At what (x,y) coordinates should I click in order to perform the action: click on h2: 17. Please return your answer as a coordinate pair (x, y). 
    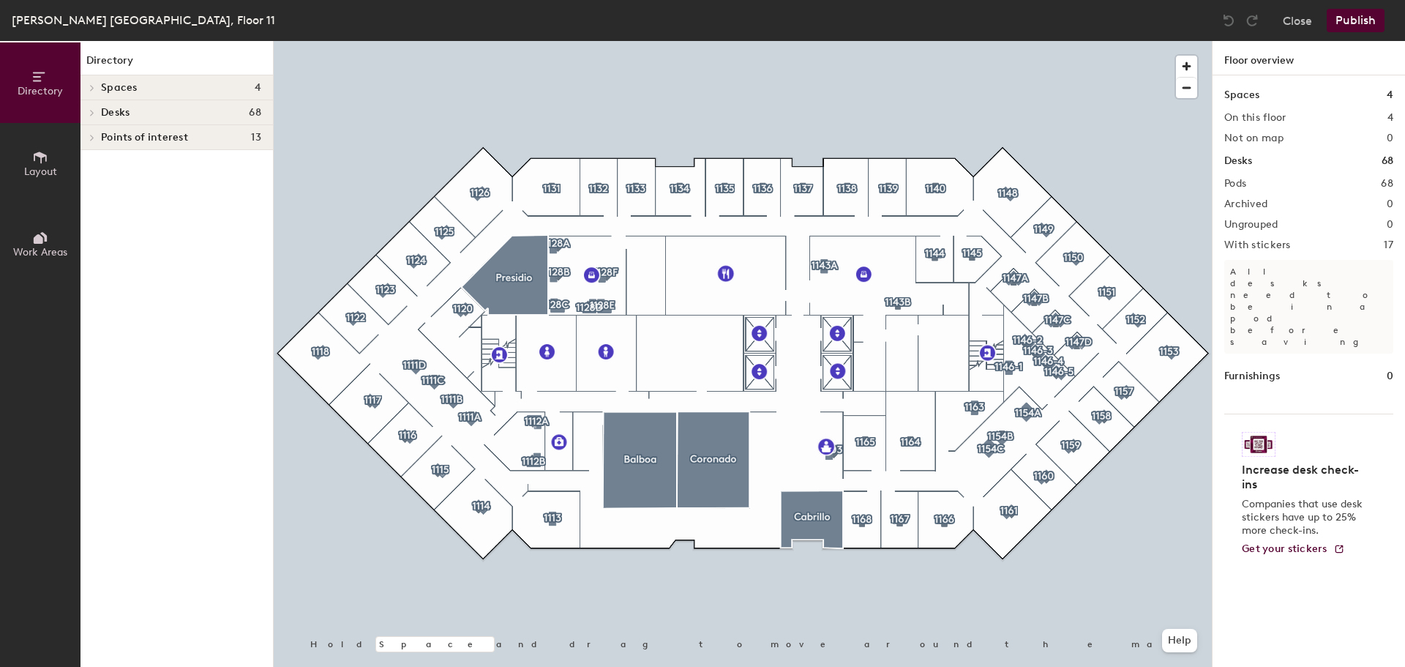
    Looking at the image, I should click on (1388, 245).